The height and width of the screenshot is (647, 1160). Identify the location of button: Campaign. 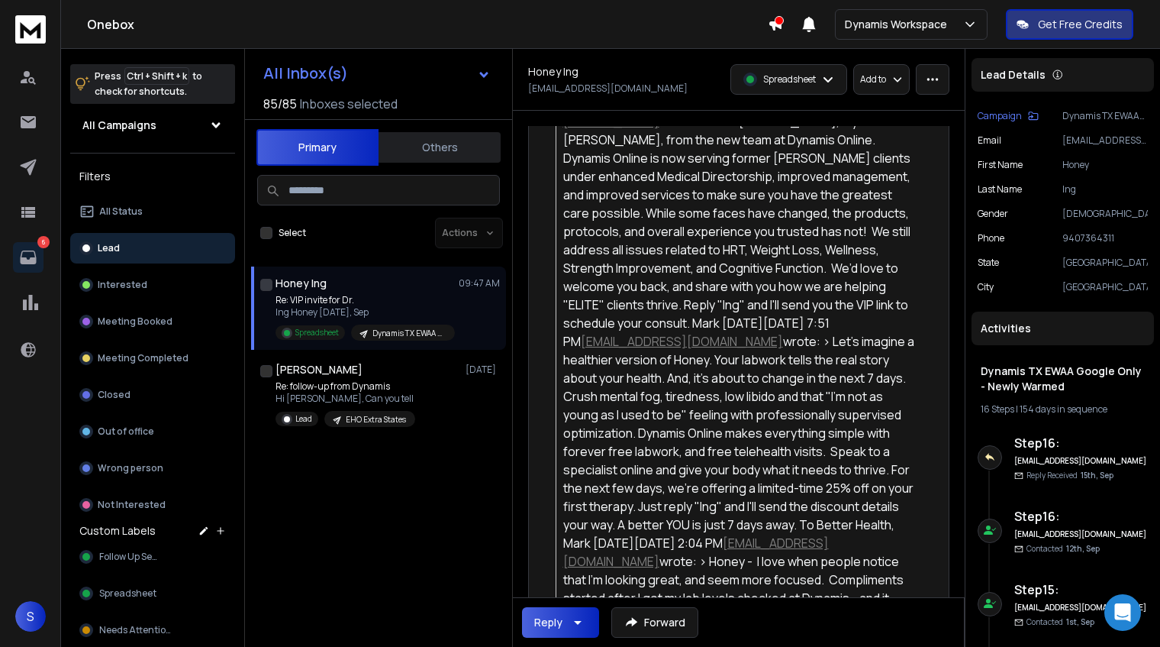
(1009, 116).